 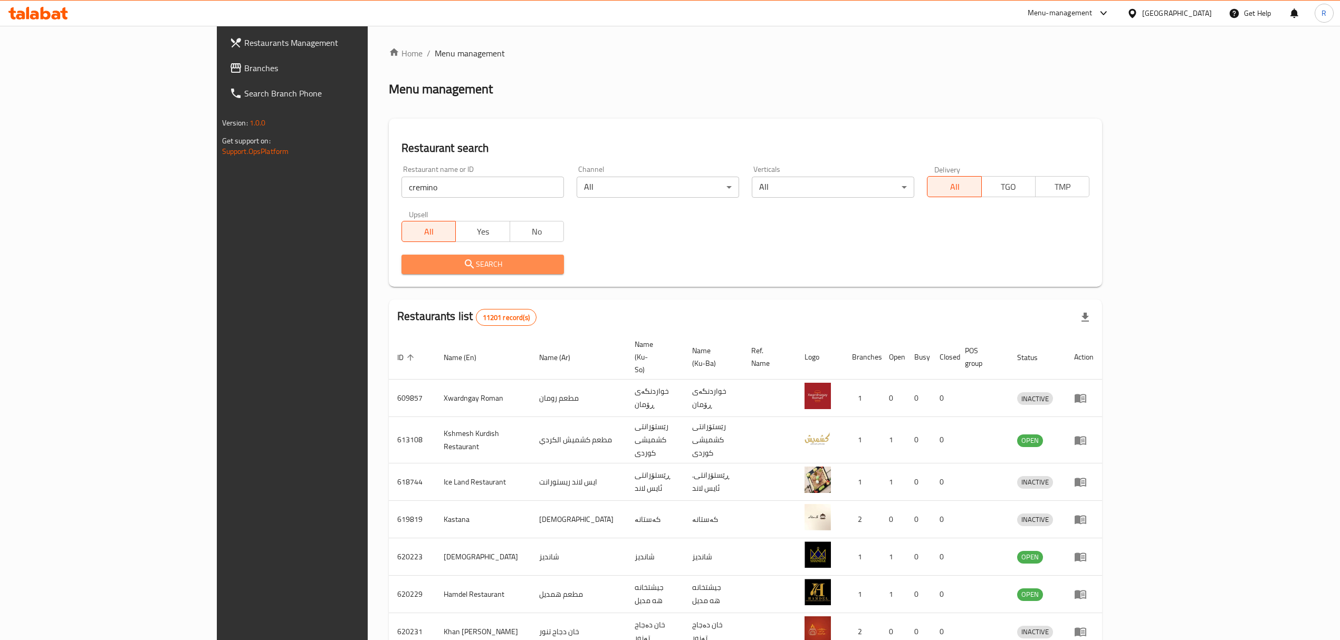 What do you see at coordinates (745, 148) in the screenshot?
I see `h2: Restaurant search` at bounding box center [745, 148].